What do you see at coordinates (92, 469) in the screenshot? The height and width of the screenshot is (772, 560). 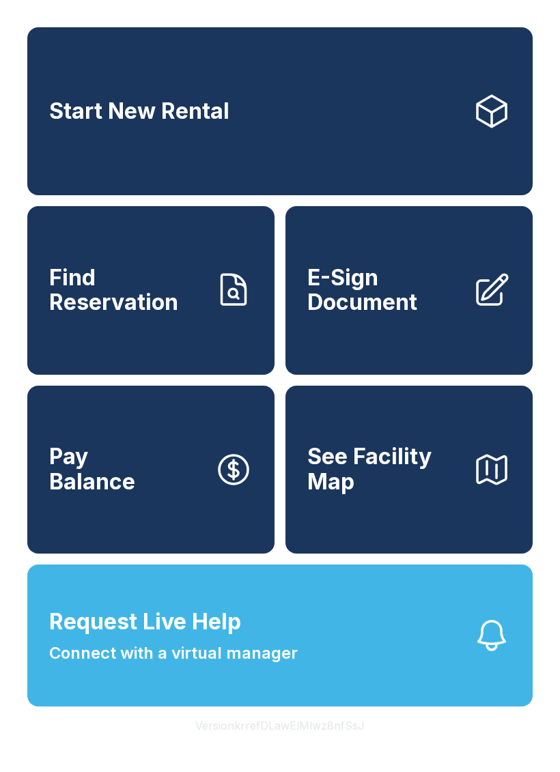 I see `span: Pay Balance` at bounding box center [92, 469].